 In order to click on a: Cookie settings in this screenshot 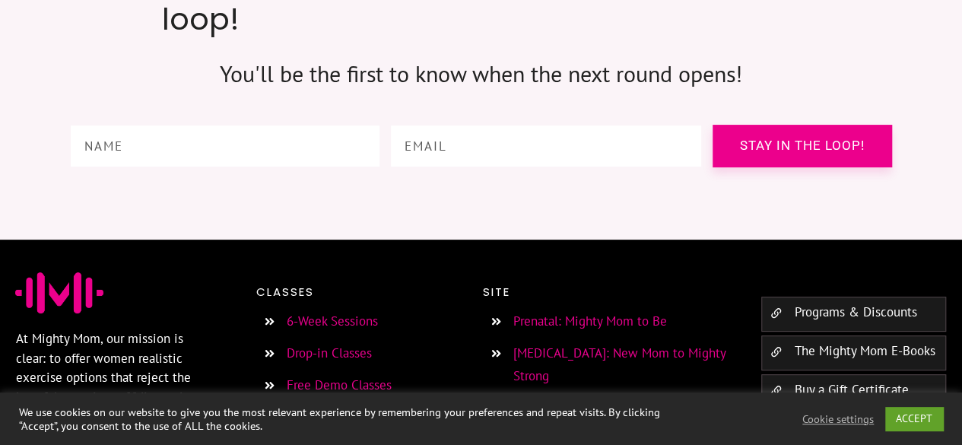, I will do `click(838, 419)`.